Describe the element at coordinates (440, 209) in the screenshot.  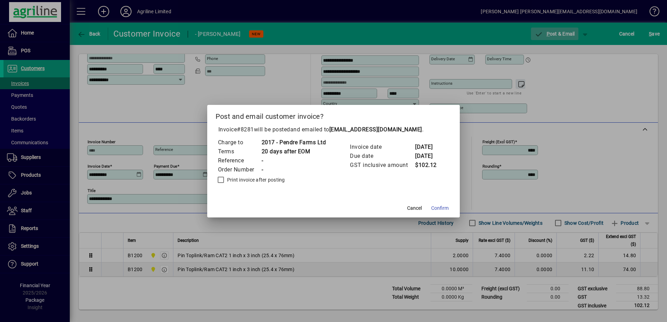
I see `button: Confirm` at that location.